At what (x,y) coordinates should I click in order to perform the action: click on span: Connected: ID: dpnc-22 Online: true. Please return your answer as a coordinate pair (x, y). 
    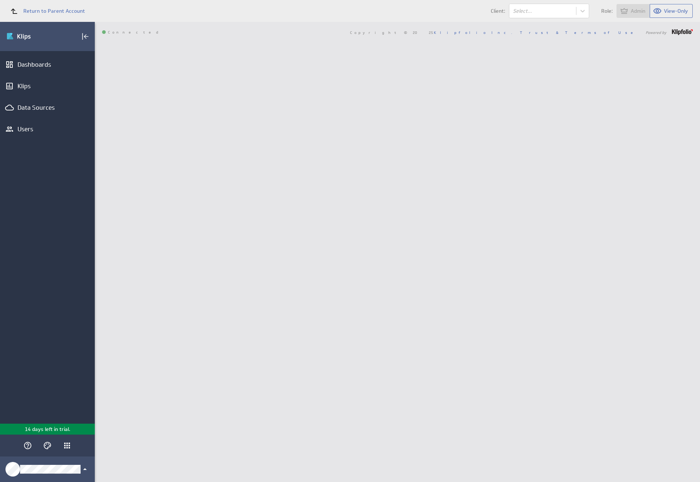
    Looking at the image, I should click on (132, 32).